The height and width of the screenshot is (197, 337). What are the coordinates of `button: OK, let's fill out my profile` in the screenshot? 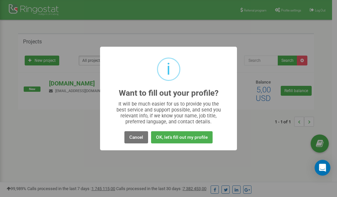 It's located at (181, 137).